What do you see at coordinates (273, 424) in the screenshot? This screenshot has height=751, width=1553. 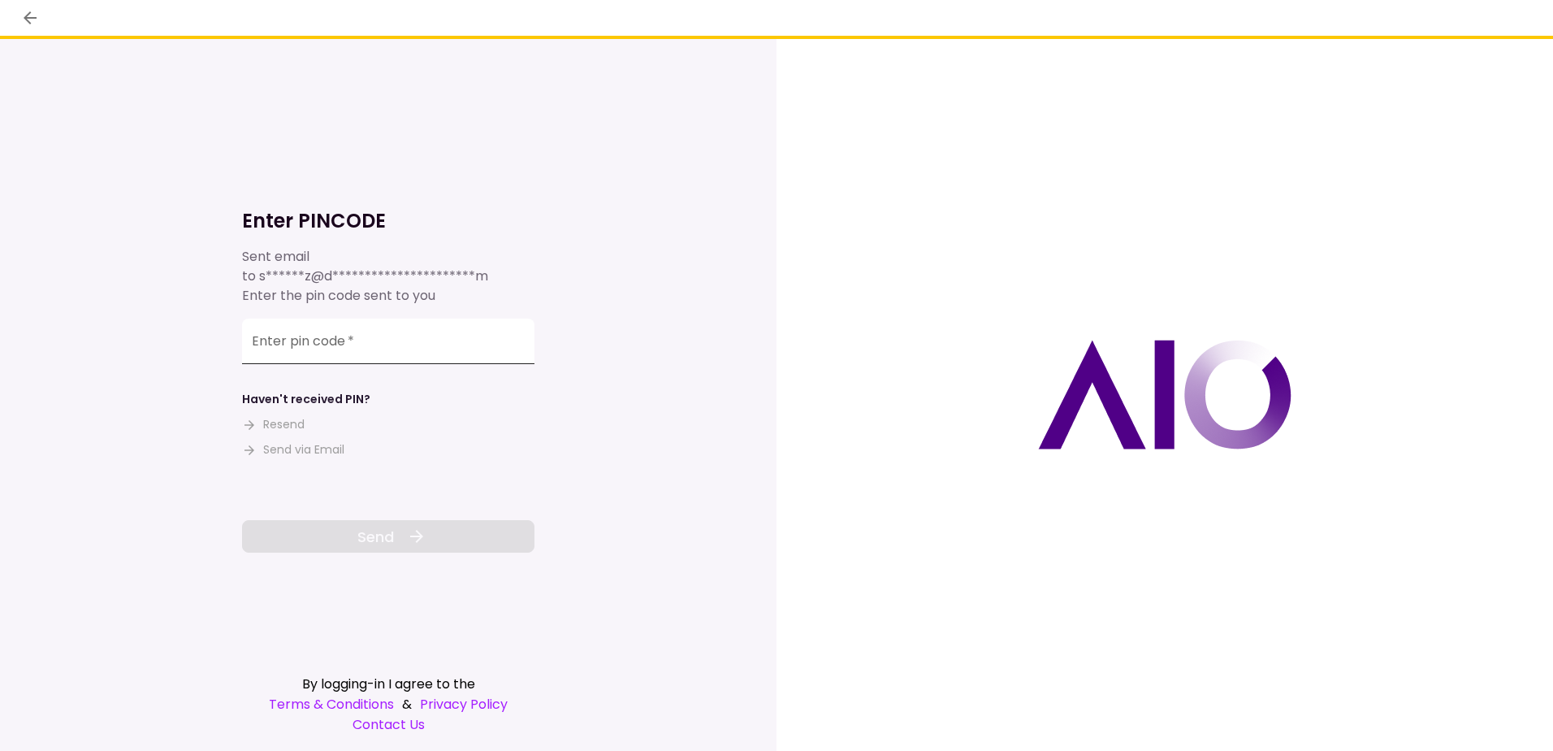 I see `button: Resend` at bounding box center [273, 424].